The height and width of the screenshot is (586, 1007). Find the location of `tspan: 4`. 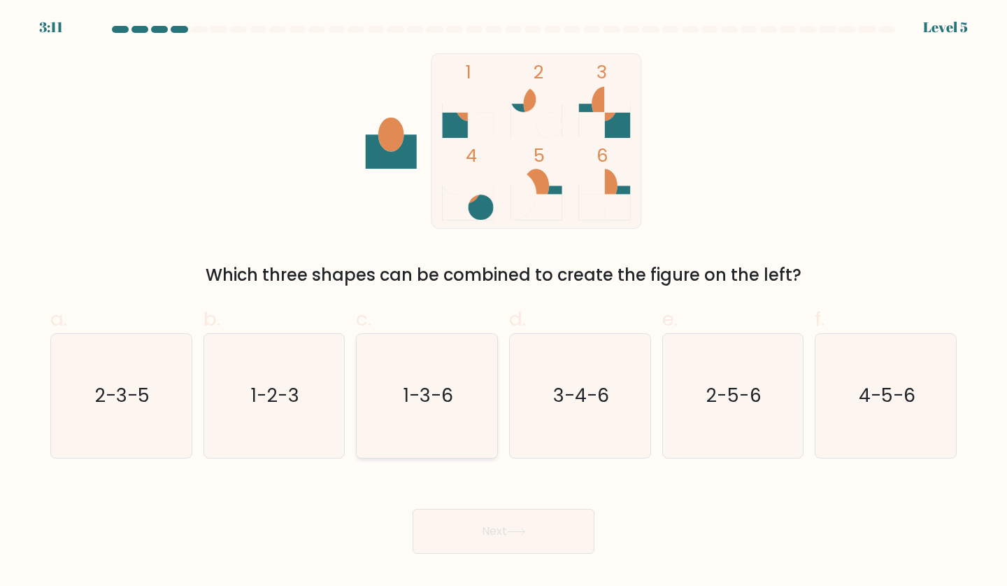

tspan: 4 is located at coordinates (472, 155).